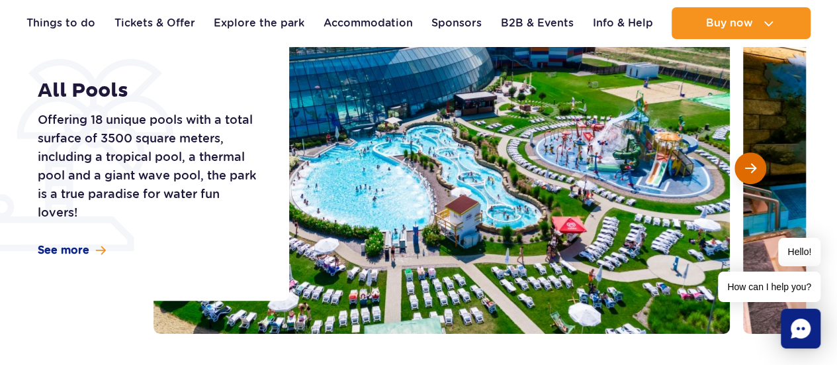 This screenshot has height=365, width=837. Describe the element at coordinates (799, 251) in the screenshot. I see `span: Hello!` at that location.